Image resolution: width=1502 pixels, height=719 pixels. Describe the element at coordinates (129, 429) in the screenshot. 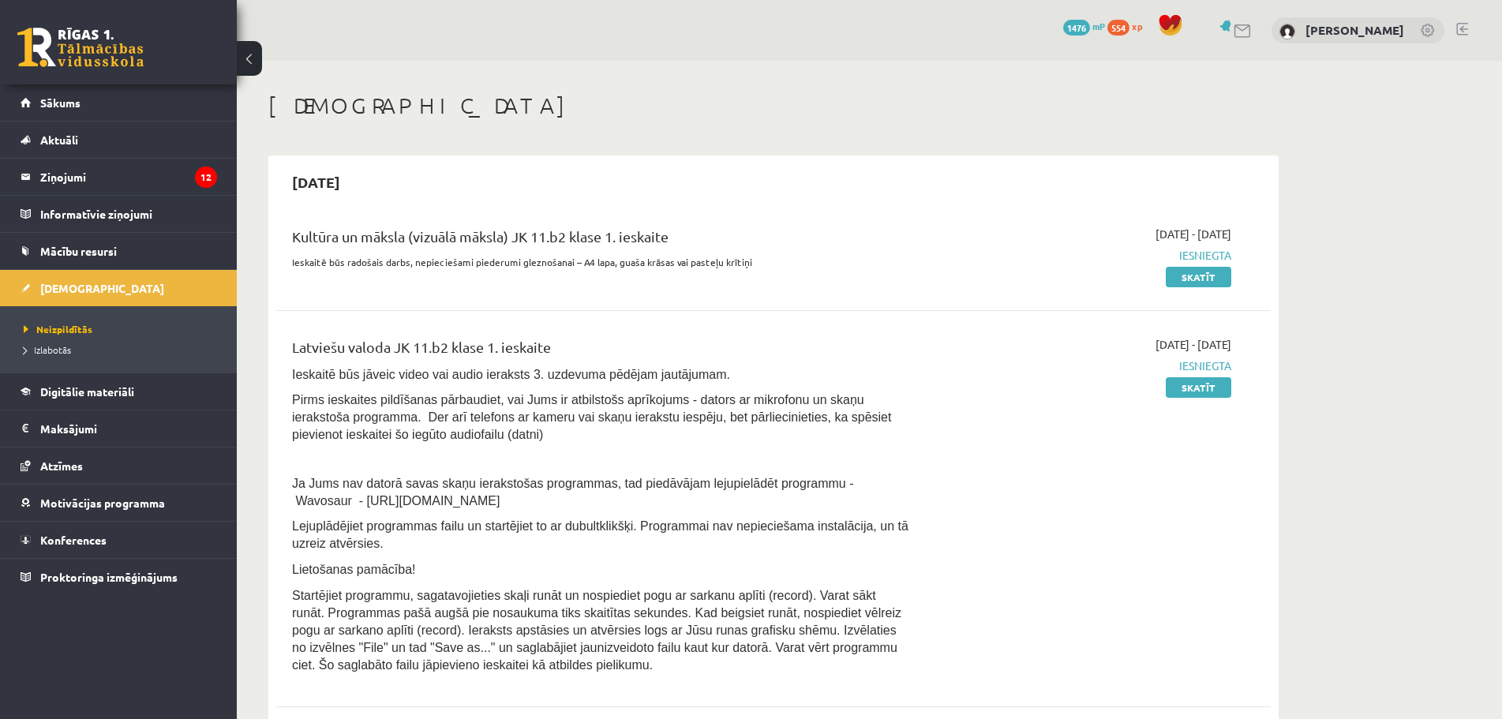

I see `legend: Maksājumi` at that location.